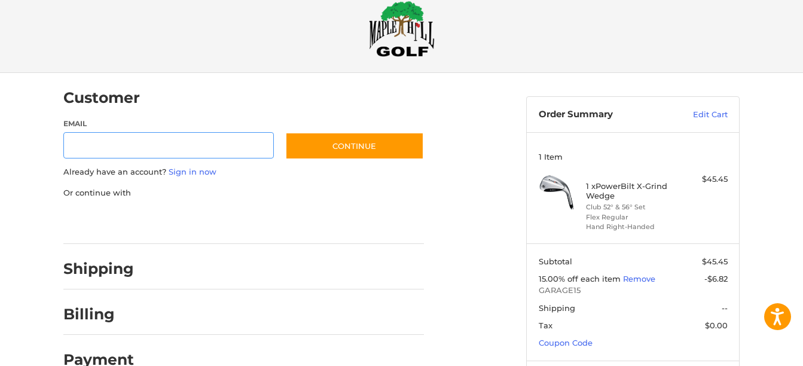 The height and width of the screenshot is (366, 803). Describe the element at coordinates (102, 98) in the screenshot. I see `h2: Customer` at that location.